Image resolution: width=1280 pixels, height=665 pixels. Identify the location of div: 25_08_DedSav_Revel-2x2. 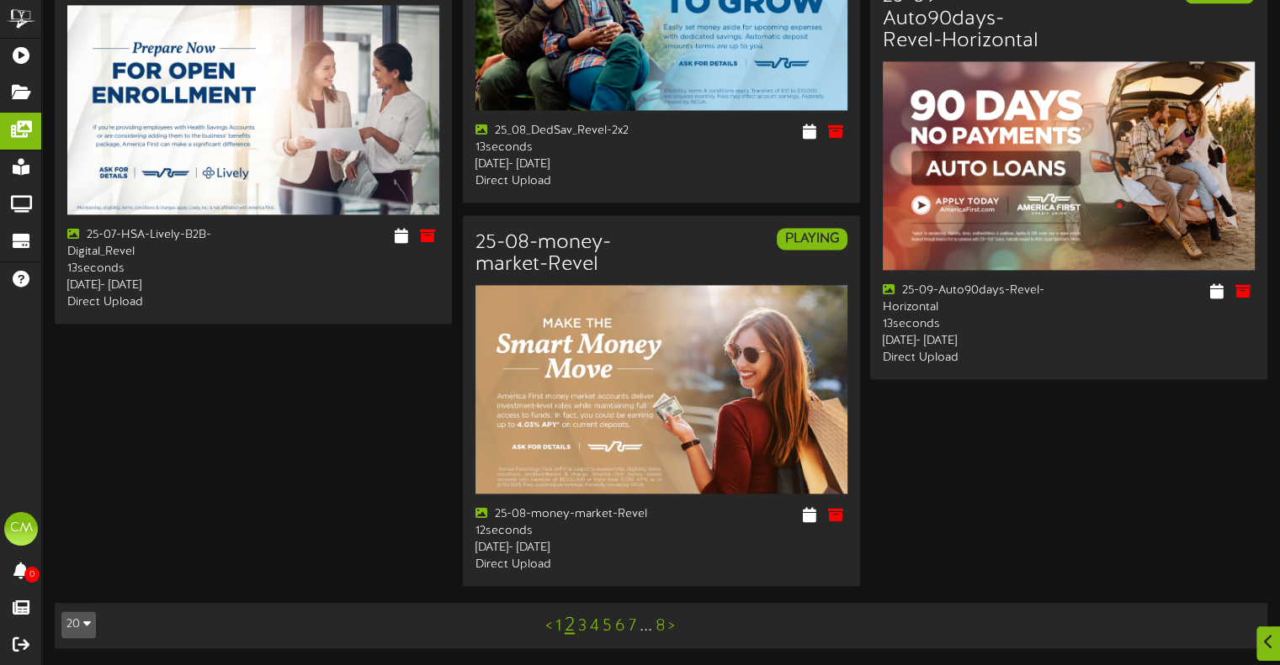
(562, 131).